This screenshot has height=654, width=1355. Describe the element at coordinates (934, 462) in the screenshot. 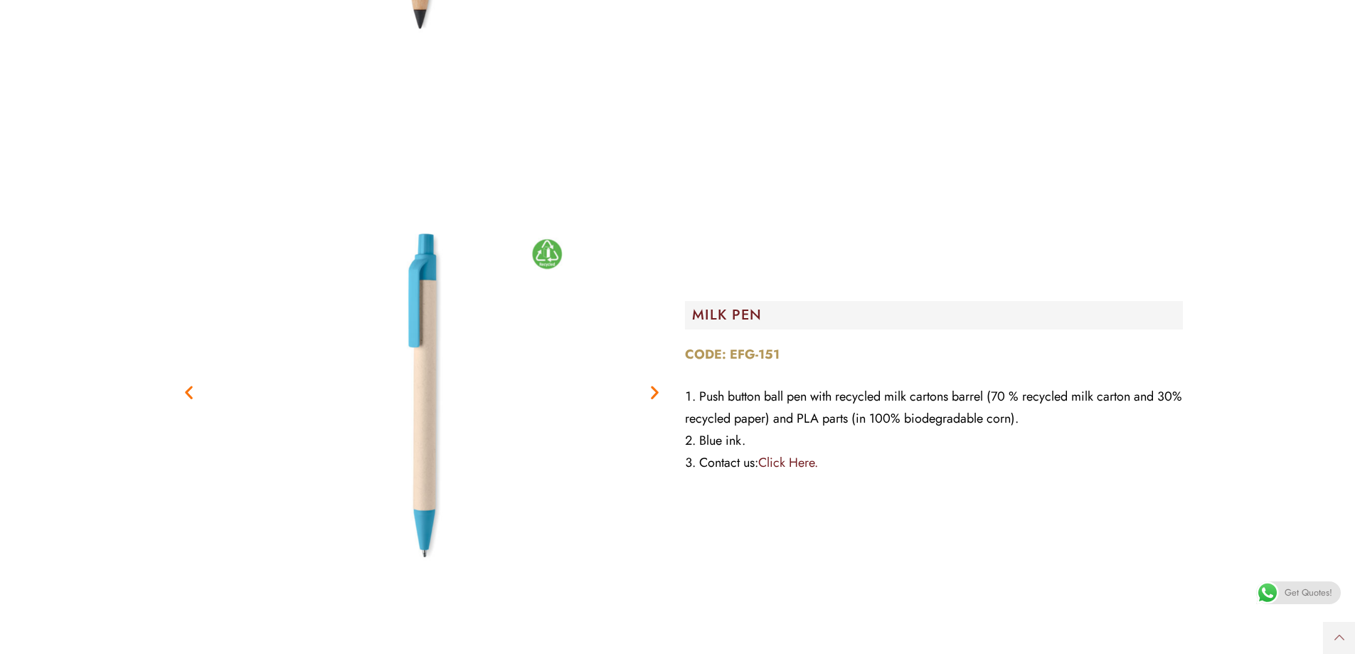

I see `li: Contact us:` at that location.